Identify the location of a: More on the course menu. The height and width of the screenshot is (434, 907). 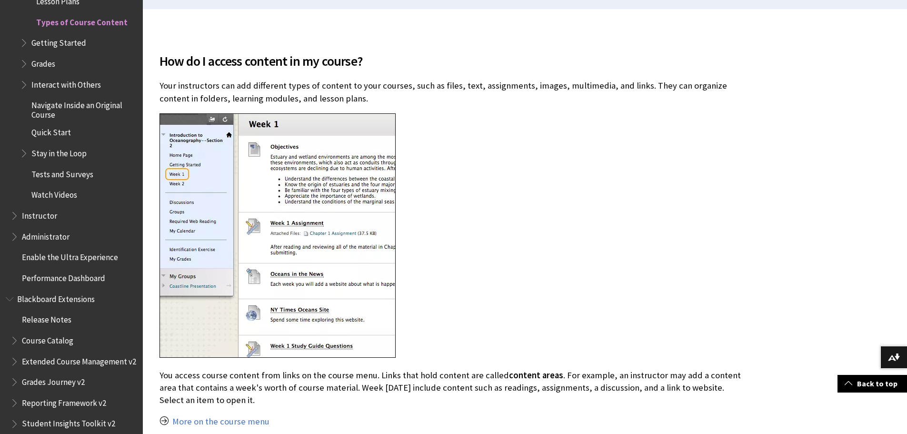
(221, 422).